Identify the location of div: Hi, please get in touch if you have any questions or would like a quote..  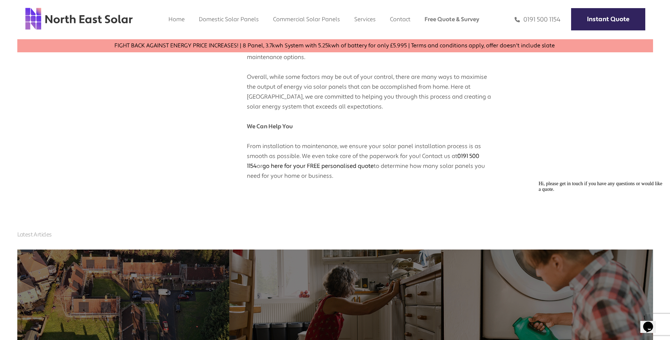
(66, 8).